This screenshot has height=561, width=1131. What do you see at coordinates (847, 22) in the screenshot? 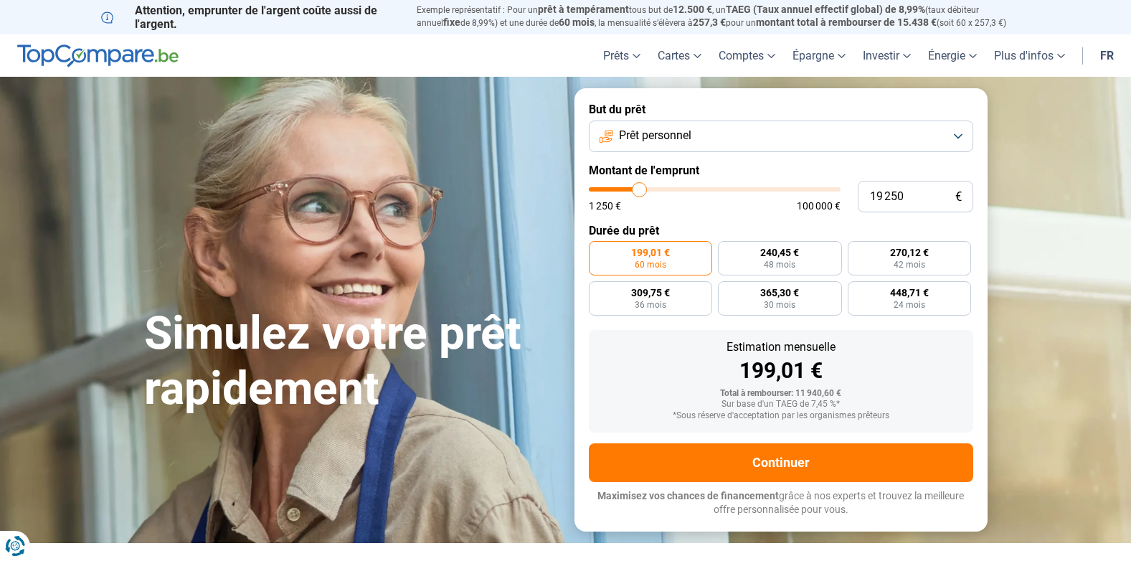
I see `span: montant total à rembourser de 15.438 €` at bounding box center [847, 22].